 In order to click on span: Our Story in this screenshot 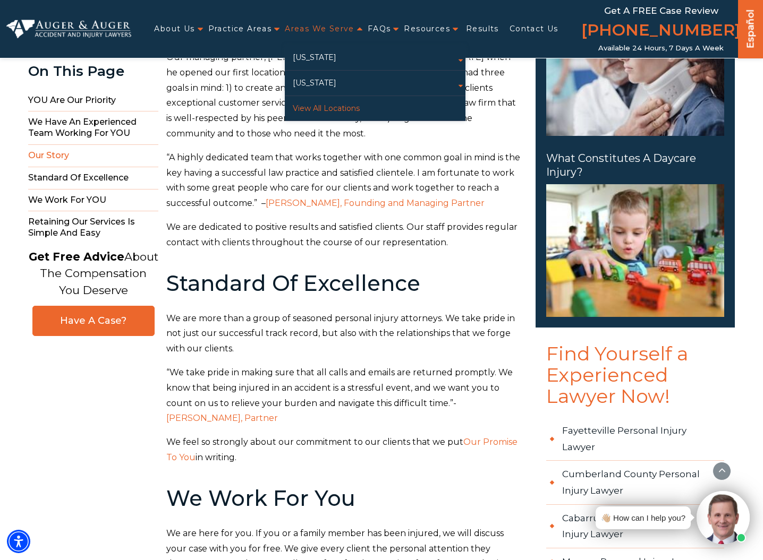, I will do `click(93, 156)`.